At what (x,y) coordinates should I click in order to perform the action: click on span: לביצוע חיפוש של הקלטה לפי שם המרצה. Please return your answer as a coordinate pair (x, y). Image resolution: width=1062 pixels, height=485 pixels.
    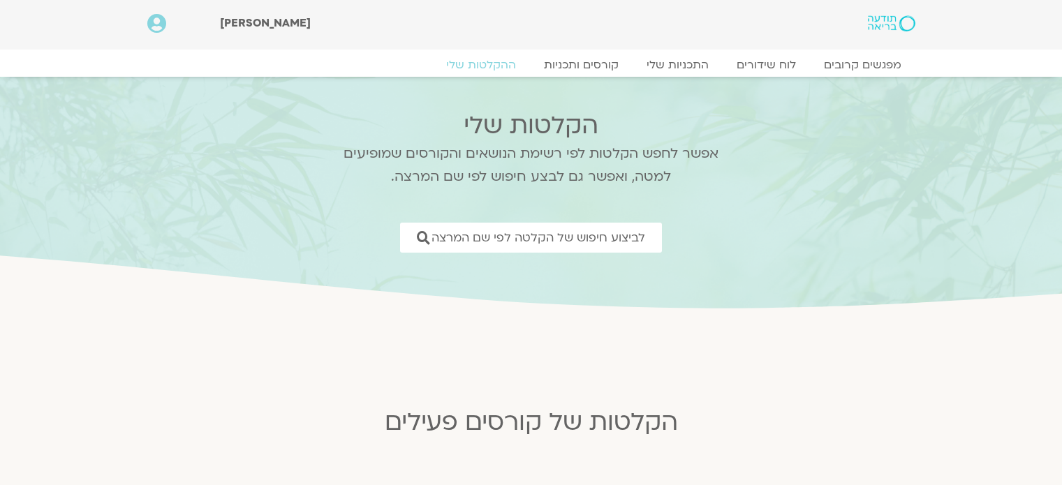
    Looking at the image, I should click on (538, 237).